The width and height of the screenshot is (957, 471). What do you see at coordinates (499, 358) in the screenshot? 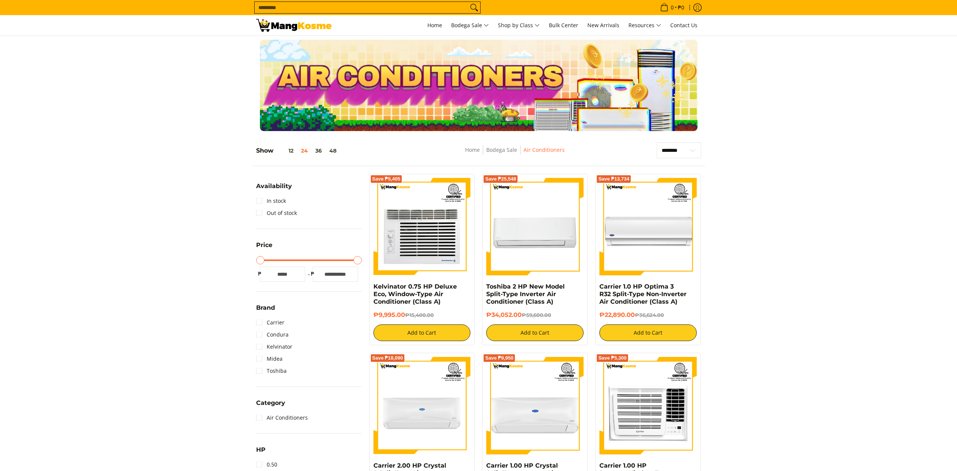
I see `span: Save ₱9,950` at bounding box center [499, 358].